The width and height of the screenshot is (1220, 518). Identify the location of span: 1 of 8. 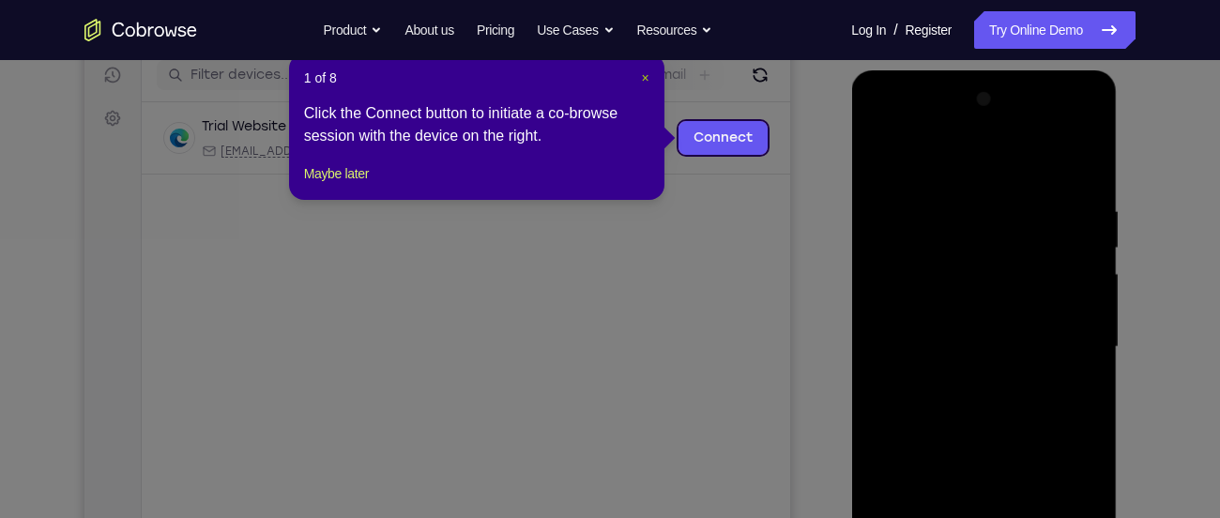
(320, 78).